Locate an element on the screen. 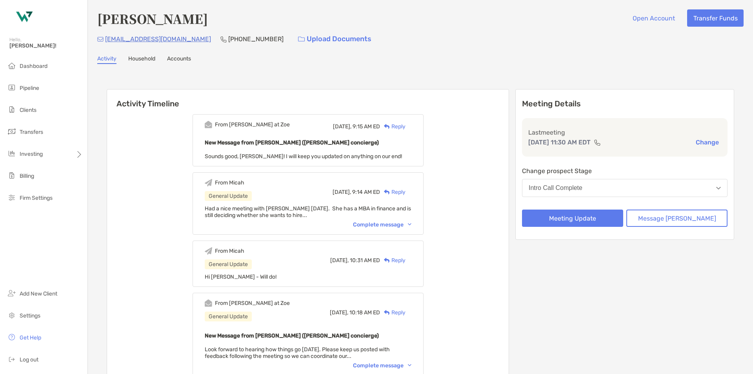 This screenshot has width=753, height=374. img: Open dropdown arrow is located at coordinates (719, 188).